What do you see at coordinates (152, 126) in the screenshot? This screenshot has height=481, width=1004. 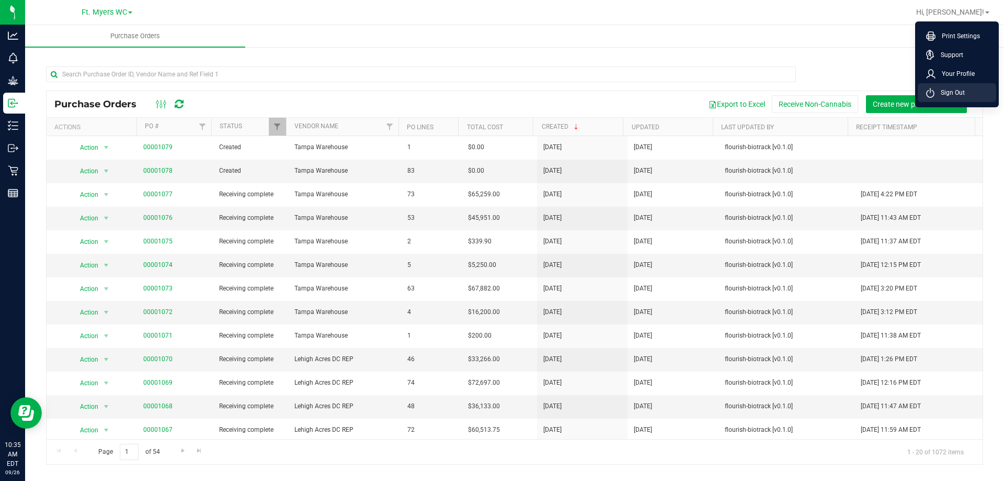 I see `a: PO #` at bounding box center [152, 126].